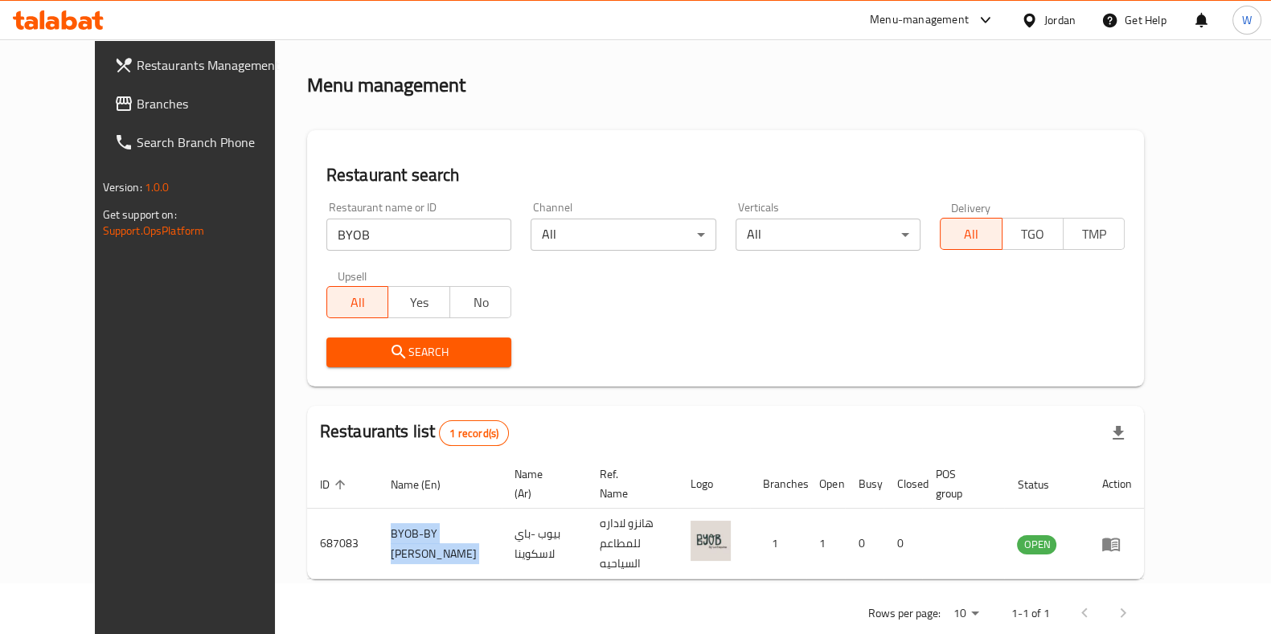  I want to click on a: Branches, so click(204, 104).